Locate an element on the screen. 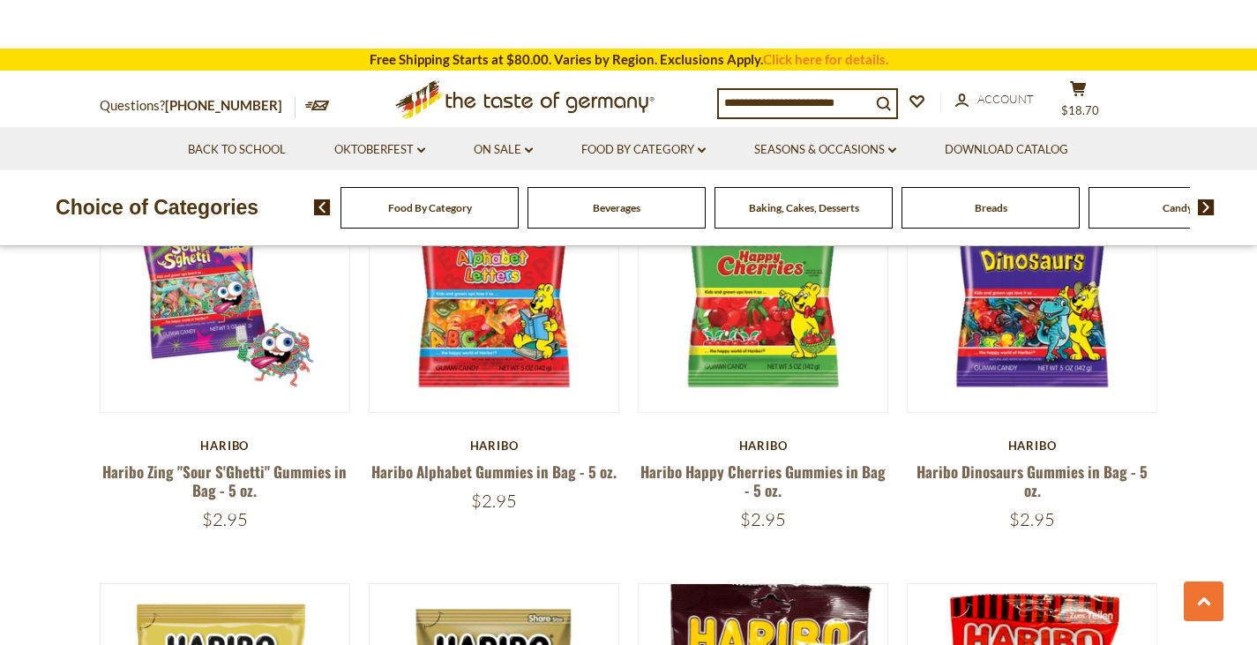  p: Questions? is located at coordinates (198, 106).